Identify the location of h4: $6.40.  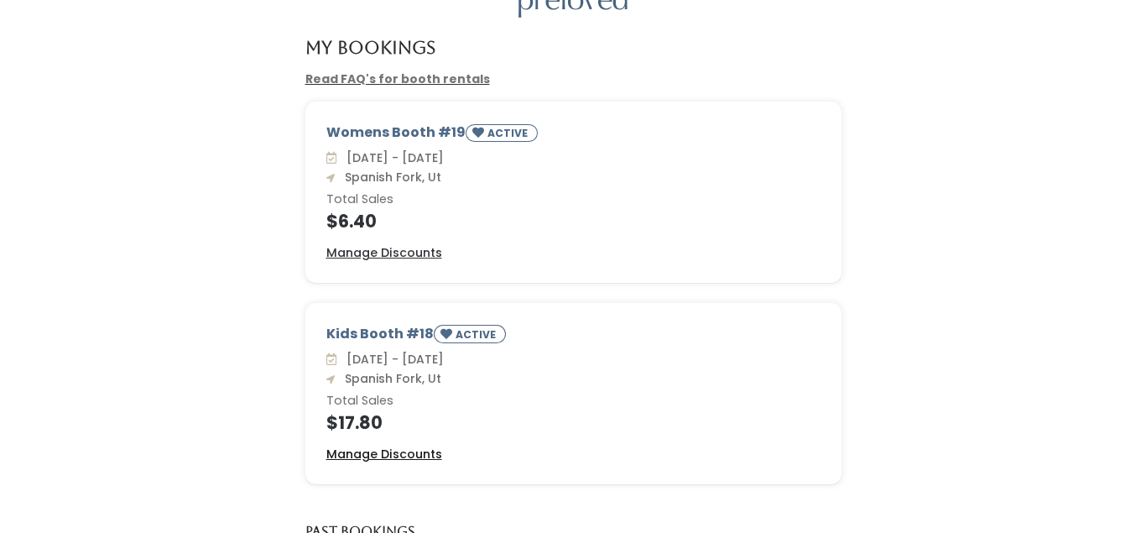
(573, 221).